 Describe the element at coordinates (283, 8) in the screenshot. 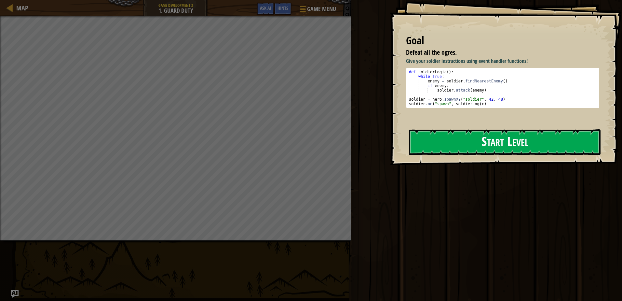

I see `span: Hints` at that location.